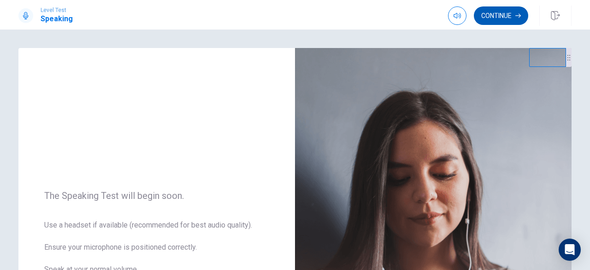 Image resolution: width=590 pixels, height=270 pixels. I want to click on div: Open Intercom Messenger, so click(570, 249).